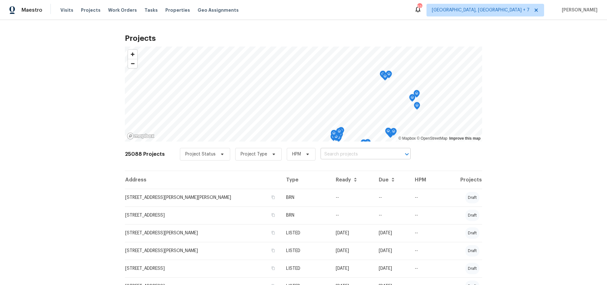 The width and height of the screenshot is (607, 285). I want to click on input: Search projects, so click(357, 154).